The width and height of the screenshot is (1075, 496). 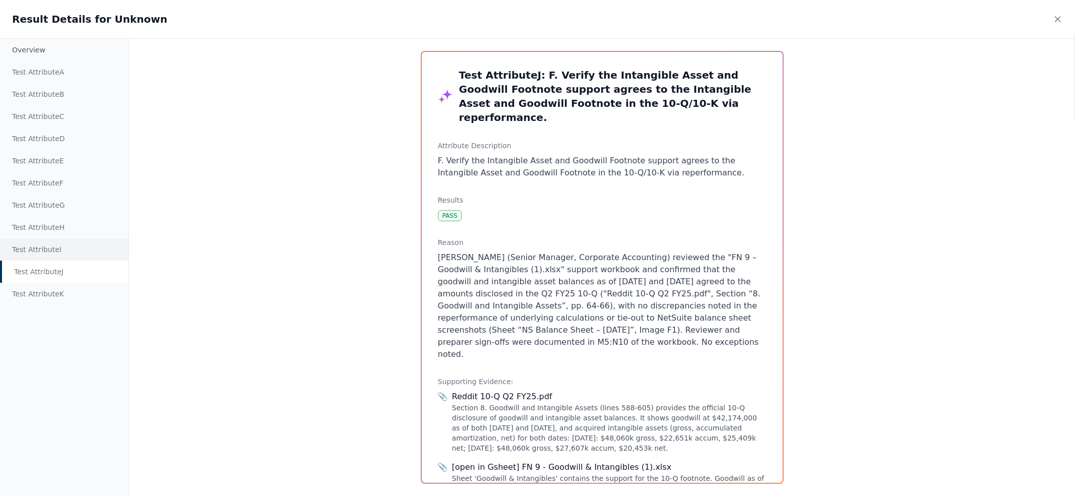 What do you see at coordinates (602, 167) in the screenshot?
I see `p: F. Verify the Intangible Asset and Goodwill Footnote support agrees to the Intangible Asset and G...` at bounding box center [602, 167].